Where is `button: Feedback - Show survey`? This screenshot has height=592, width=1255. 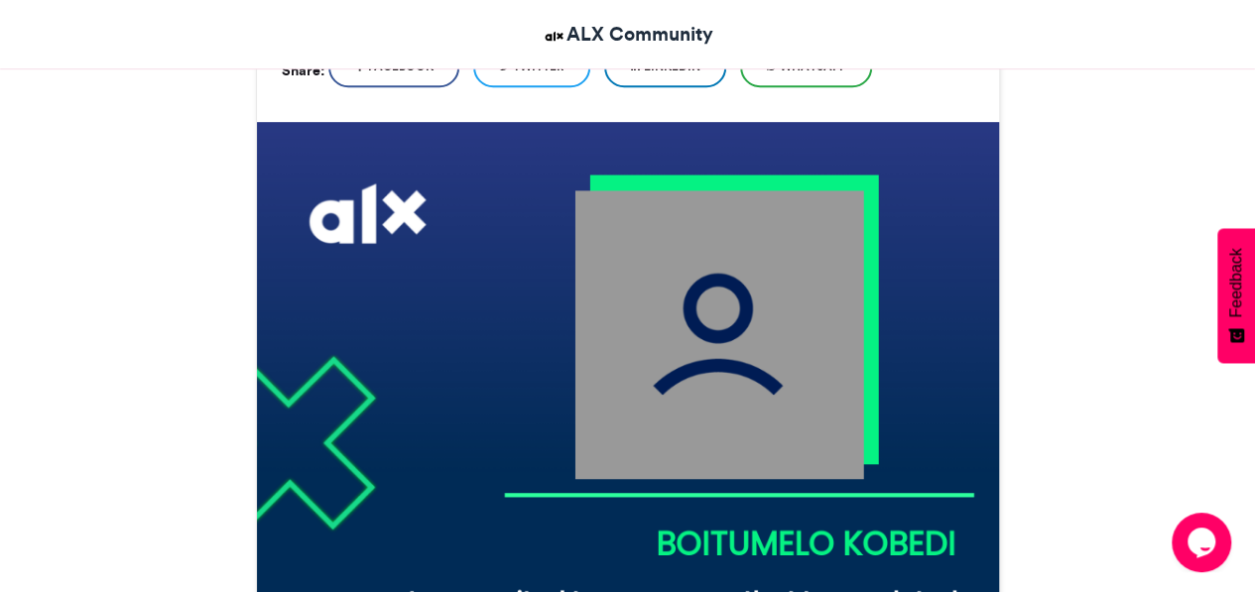 button: Feedback - Show survey is located at coordinates (1236, 296).